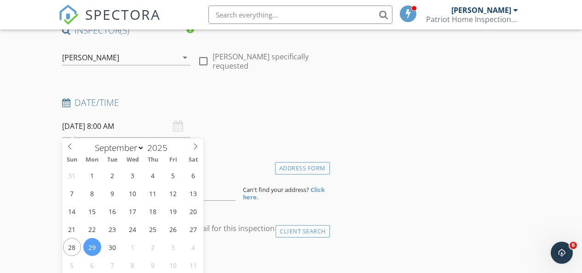  What do you see at coordinates (133, 175) in the screenshot?
I see `span: September 3, 2025` at bounding box center [133, 175].